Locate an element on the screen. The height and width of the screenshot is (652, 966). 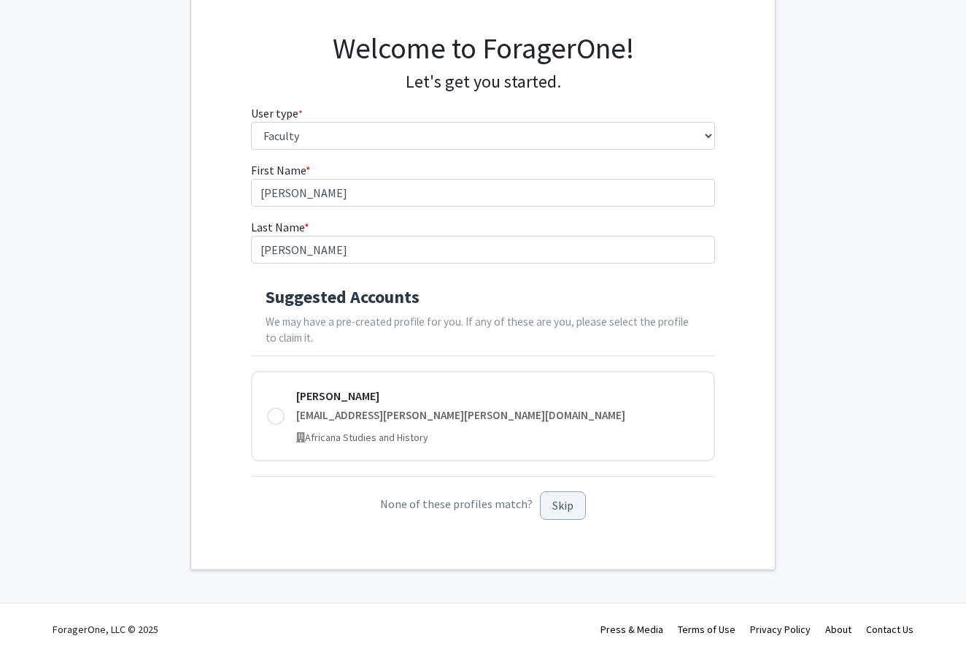
a: About is located at coordinates (838, 629).